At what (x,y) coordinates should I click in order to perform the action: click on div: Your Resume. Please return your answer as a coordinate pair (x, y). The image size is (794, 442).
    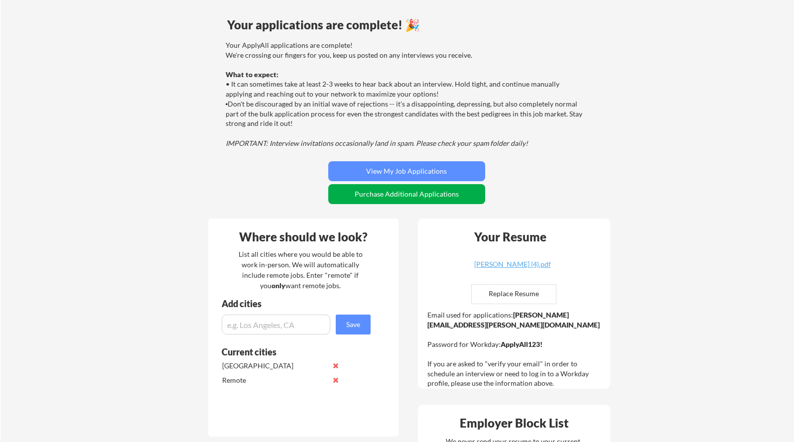
    Looking at the image, I should click on (511, 237).